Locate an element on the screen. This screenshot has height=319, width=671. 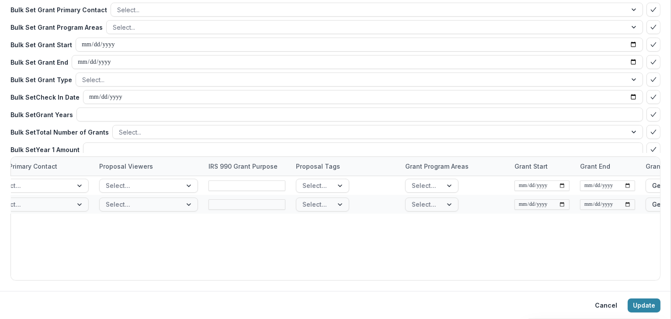
p: Bulk Set Total Number of Grants is located at coordinates (59, 132).